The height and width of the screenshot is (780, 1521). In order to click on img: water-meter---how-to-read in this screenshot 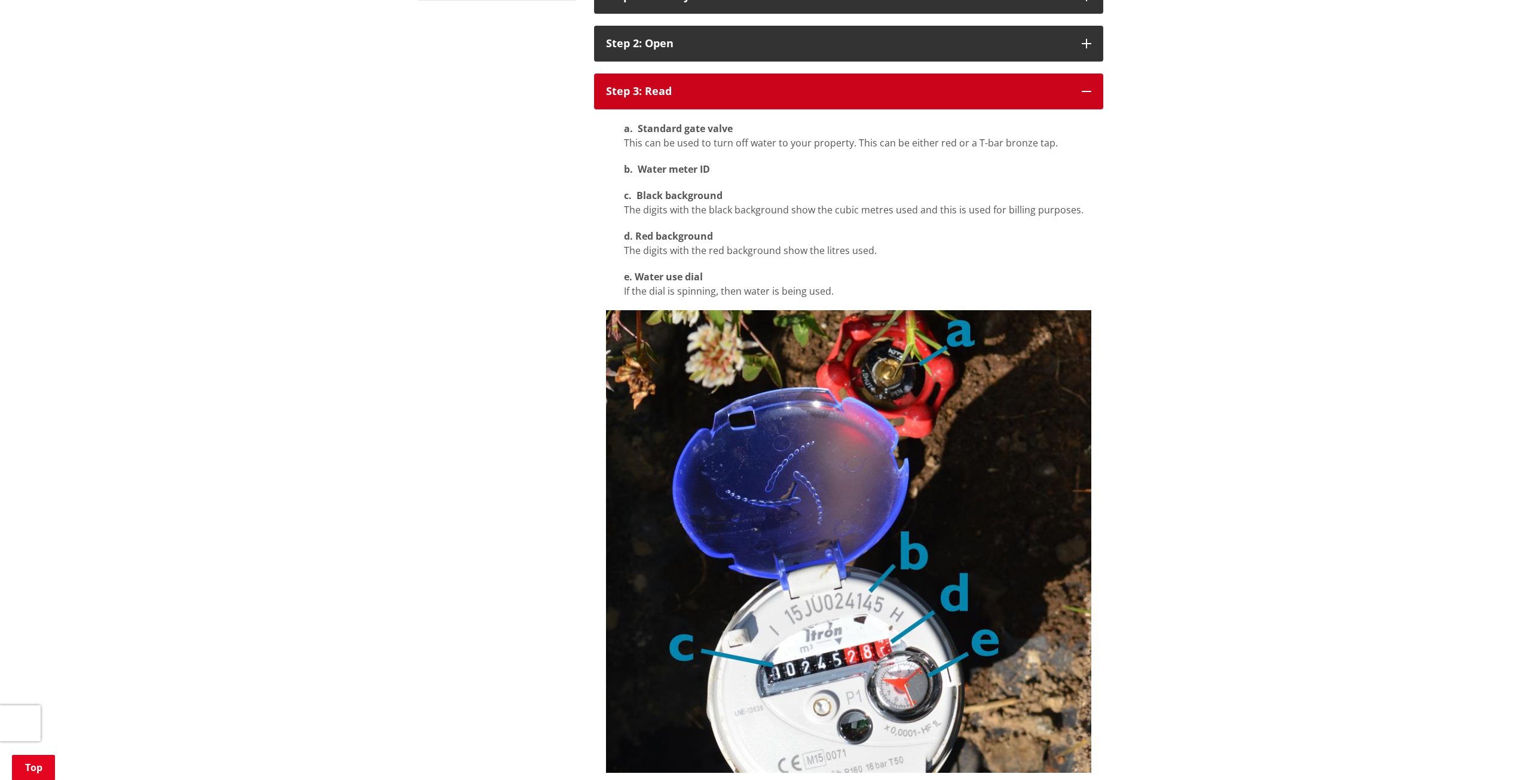, I will do `click(849, 542)`.